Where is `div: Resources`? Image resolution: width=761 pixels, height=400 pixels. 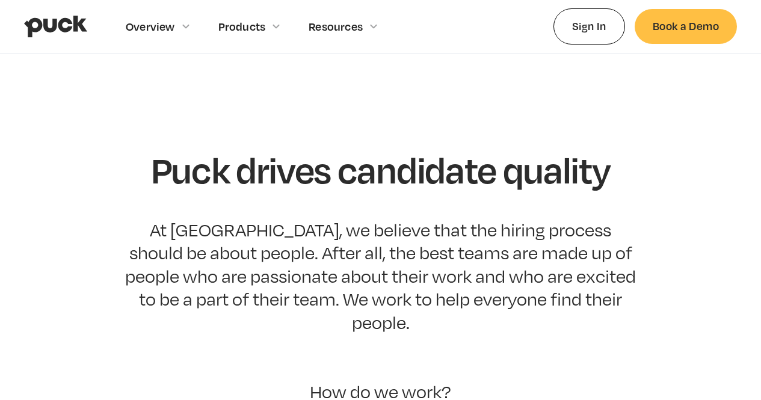 div: Resources is located at coordinates (336, 26).